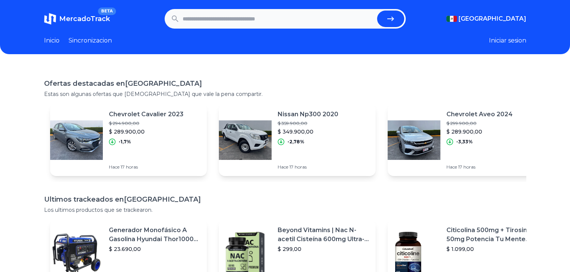 The image size is (570, 272). I want to click on a: Featured imageChevrolet Cavalier 2023$ 294.900,00$ 289.900,00-1,7%Hace 17 horas, so click(128, 140).